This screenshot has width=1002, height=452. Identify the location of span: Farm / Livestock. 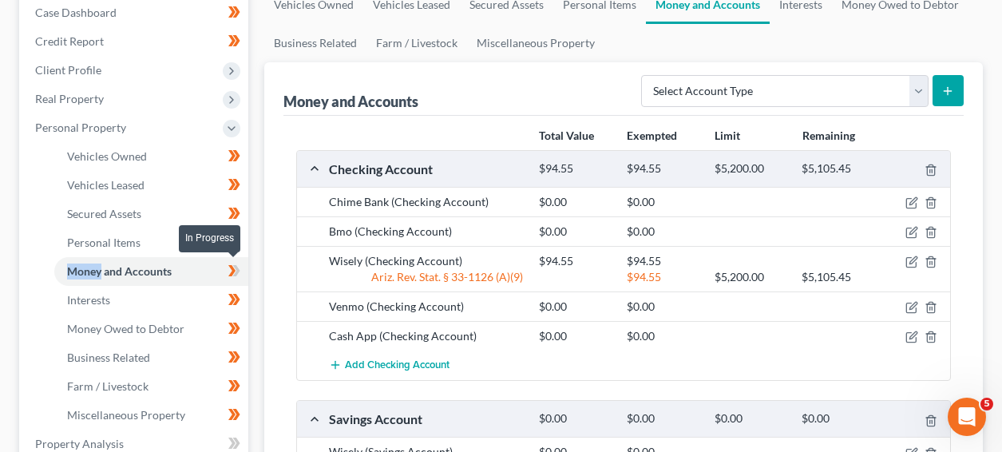
(108, 386).